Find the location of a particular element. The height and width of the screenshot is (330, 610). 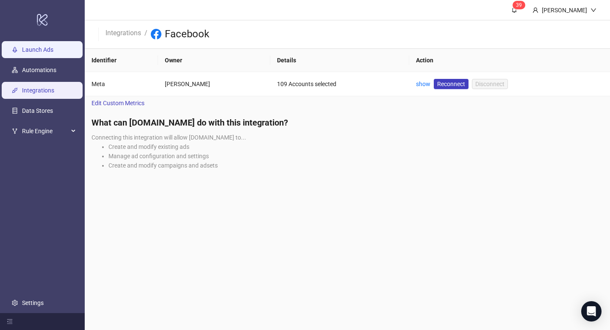

div: 109 Accounts selected is located at coordinates (340, 84).